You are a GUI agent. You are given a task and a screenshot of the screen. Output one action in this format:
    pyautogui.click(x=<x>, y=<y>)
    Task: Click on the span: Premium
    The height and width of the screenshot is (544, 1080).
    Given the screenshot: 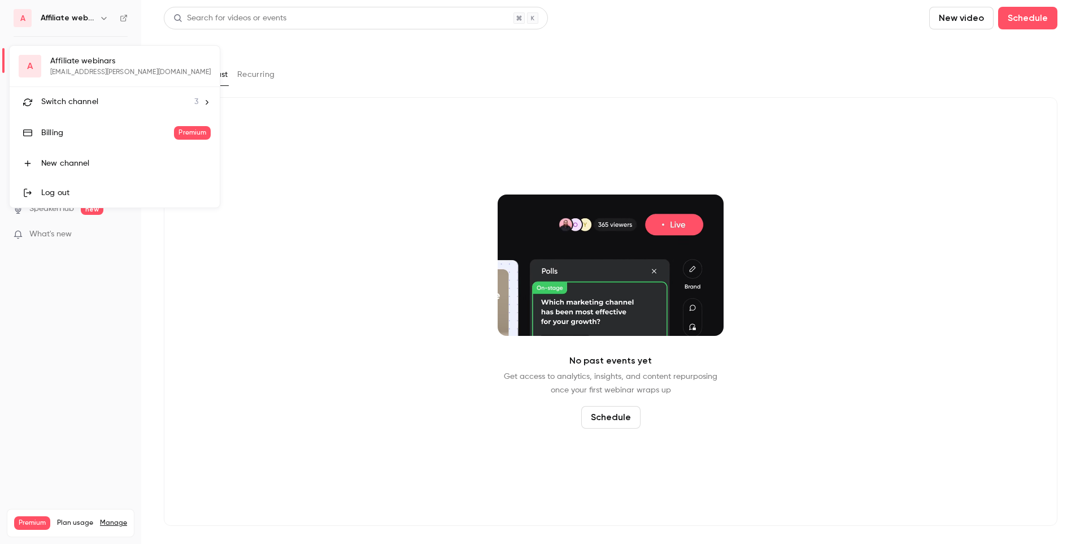 What is the action you would take?
    pyautogui.click(x=192, y=133)
    